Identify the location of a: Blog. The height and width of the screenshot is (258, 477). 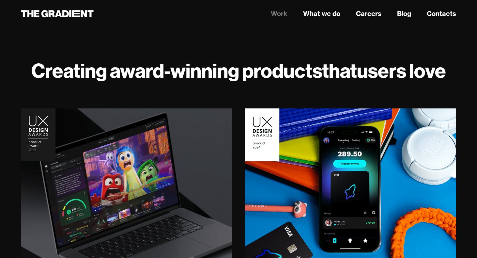
(404, 14).